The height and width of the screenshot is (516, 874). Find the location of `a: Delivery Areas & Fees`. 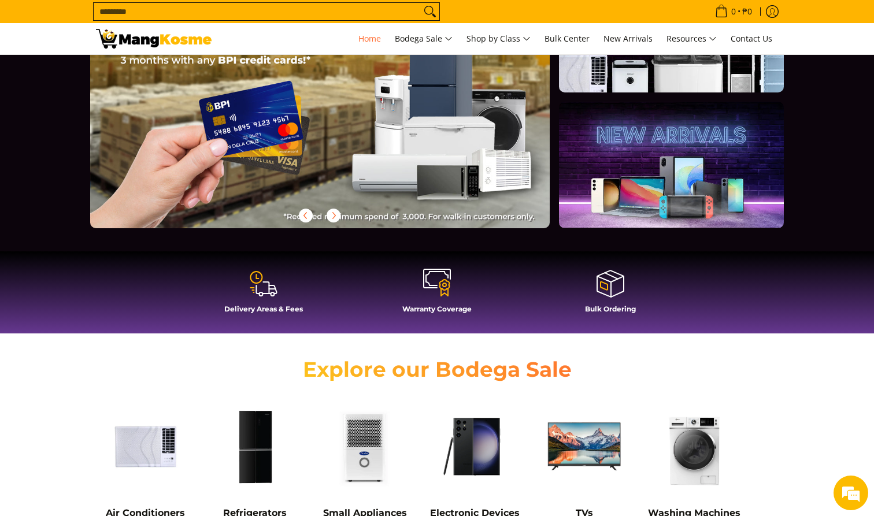

a: Delivery Areas & Fees is located at coordinates (264, 295).